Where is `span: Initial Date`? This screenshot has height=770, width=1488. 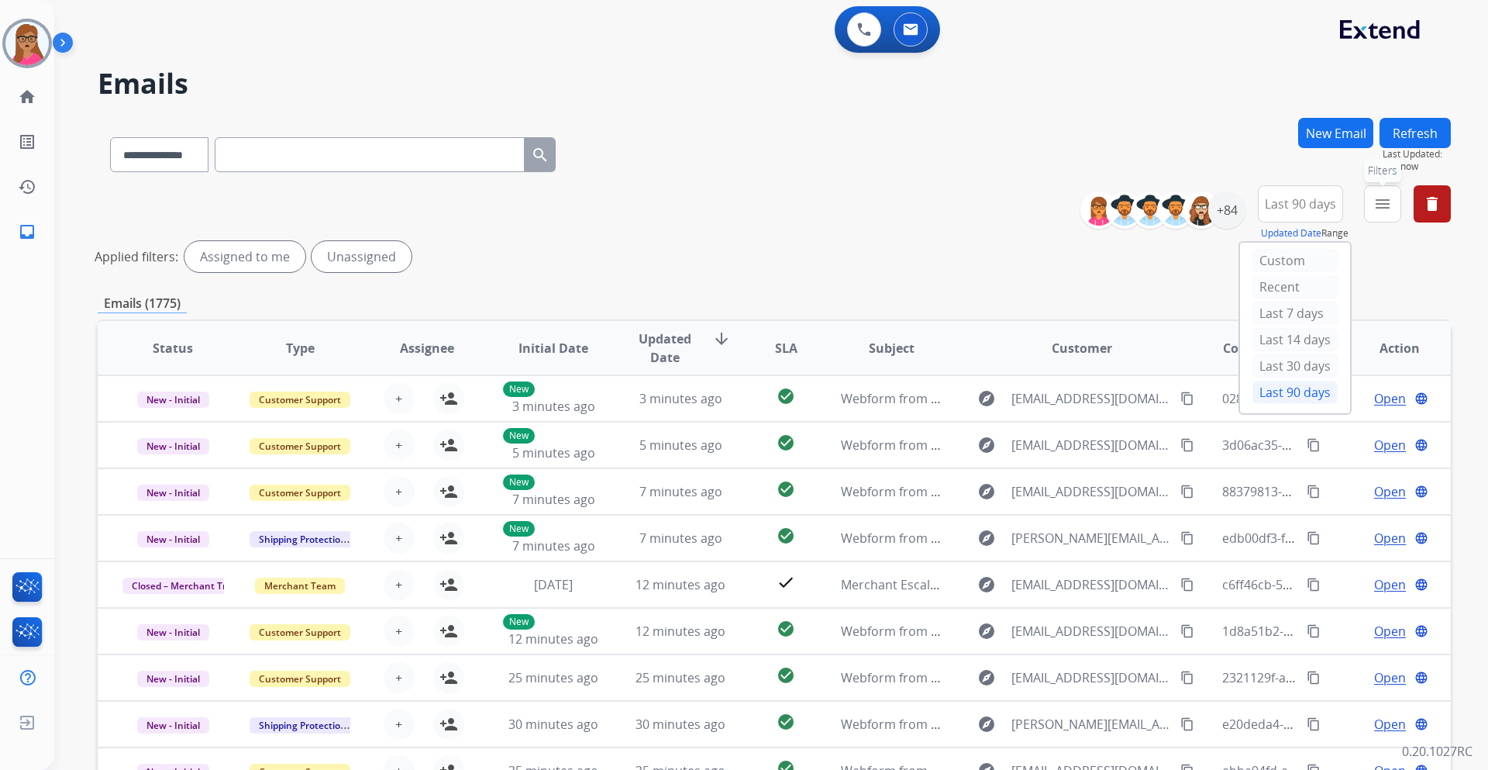 span: Initial Date is located at coordinates (553, 348).